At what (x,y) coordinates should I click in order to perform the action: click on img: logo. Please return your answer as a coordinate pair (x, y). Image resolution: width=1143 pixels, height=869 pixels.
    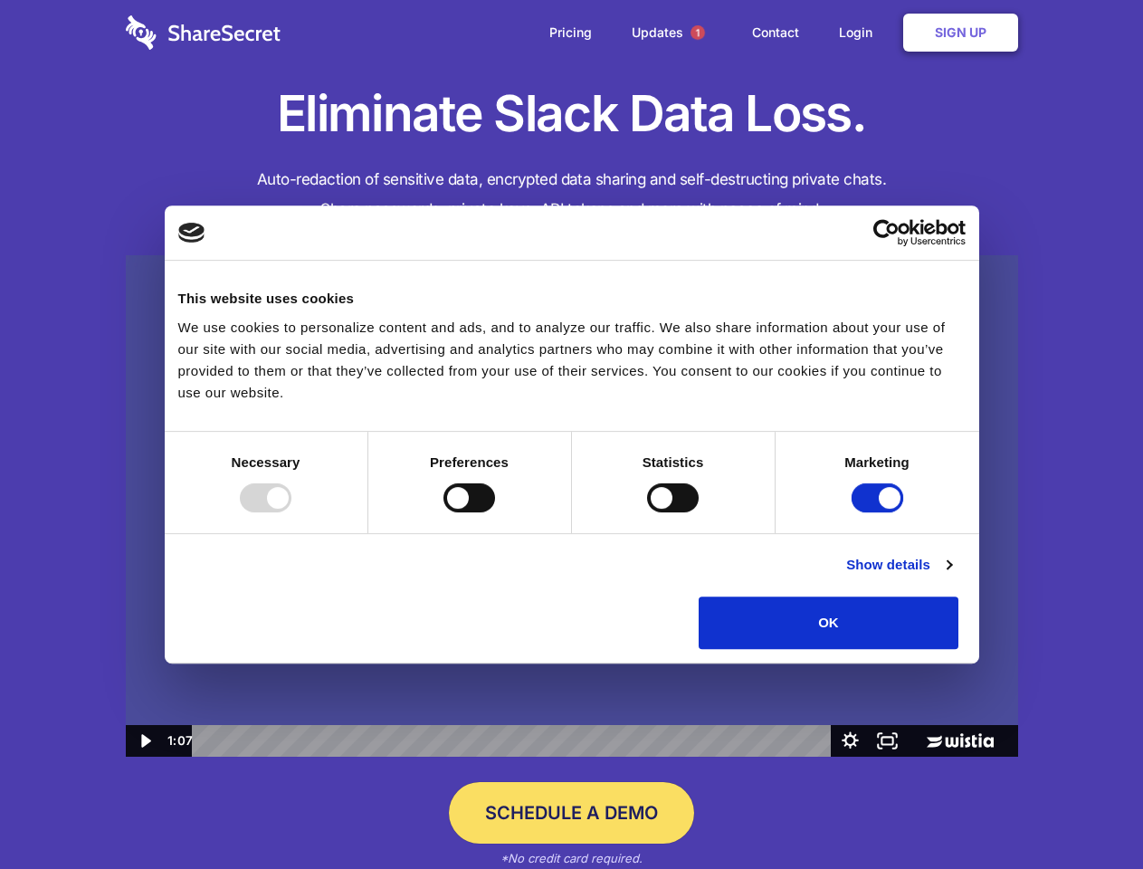
    Looking at the image, I should click on (192, 233).